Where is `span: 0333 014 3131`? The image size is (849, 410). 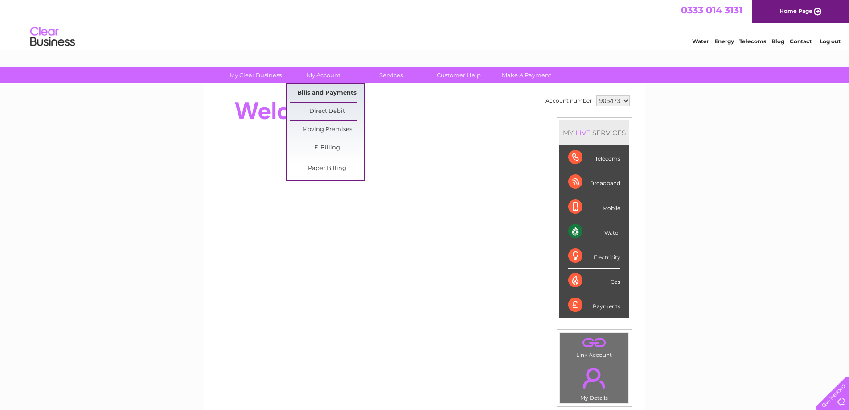
span: 0333 014 3131 is located at coordinates (712, 10).